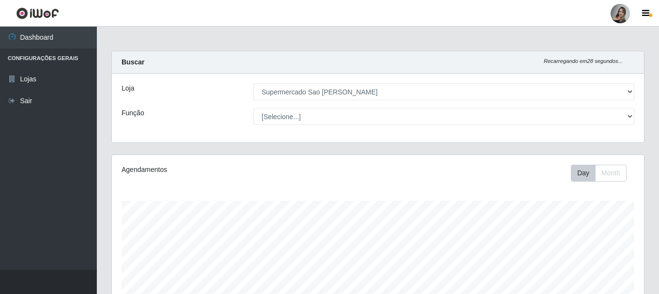 This screenshot has height=294, width=659. I want to click on label: Função, so click(133, 113).